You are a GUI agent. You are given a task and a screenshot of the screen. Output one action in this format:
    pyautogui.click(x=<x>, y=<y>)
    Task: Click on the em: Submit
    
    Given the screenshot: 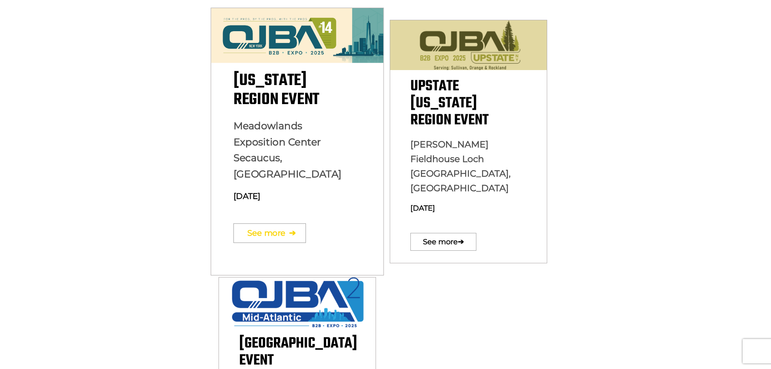 What is the action you would take?
    pyautogui.click(x=133, y=255)
    